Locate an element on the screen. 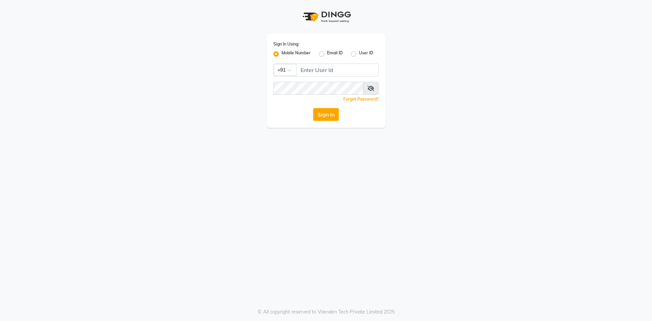  label: User ID is located at coordinates (366, 54).